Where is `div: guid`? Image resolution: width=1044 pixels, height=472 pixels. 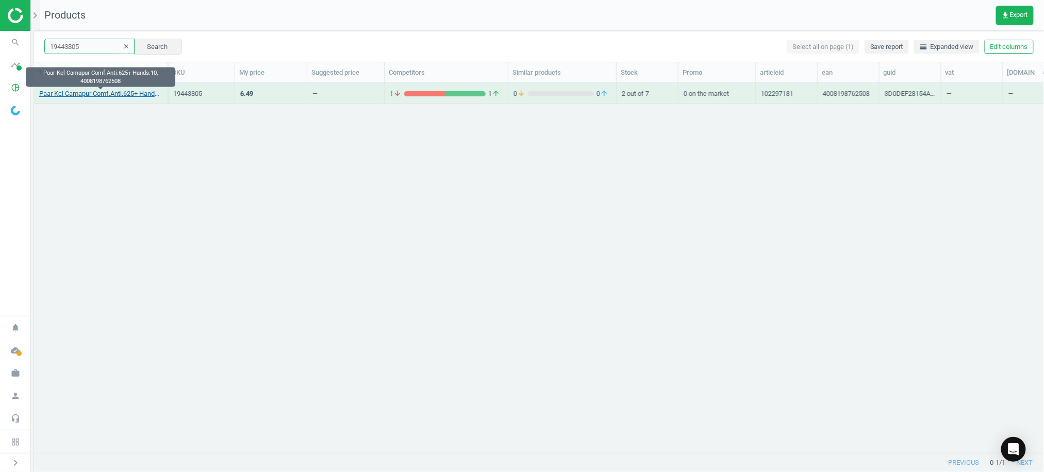
div: guid is located at coordinates (910, 73).